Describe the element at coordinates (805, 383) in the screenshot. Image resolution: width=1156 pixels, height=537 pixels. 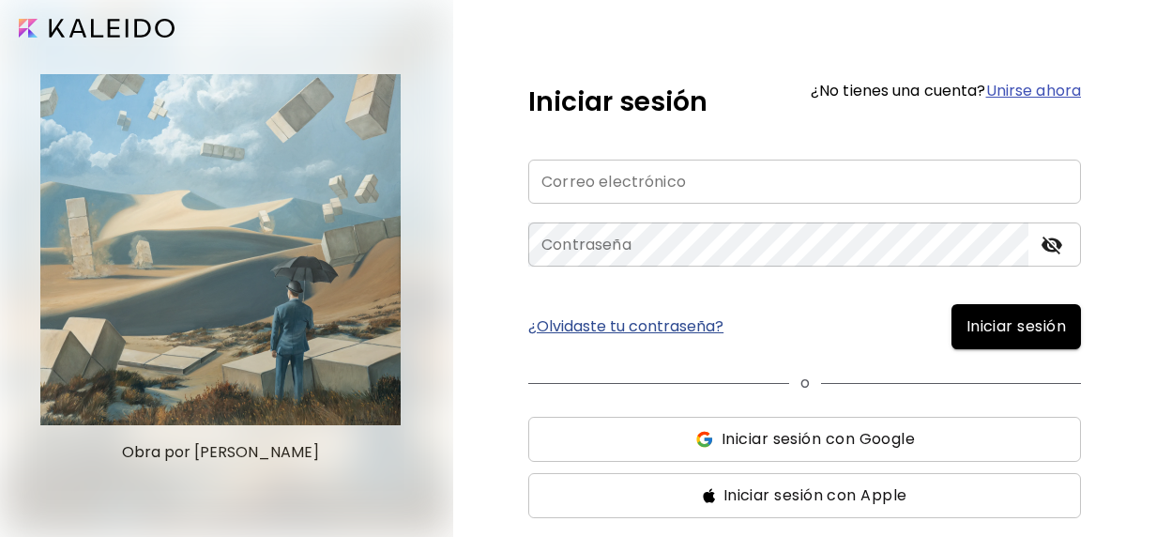
I see `p: o` at that location.